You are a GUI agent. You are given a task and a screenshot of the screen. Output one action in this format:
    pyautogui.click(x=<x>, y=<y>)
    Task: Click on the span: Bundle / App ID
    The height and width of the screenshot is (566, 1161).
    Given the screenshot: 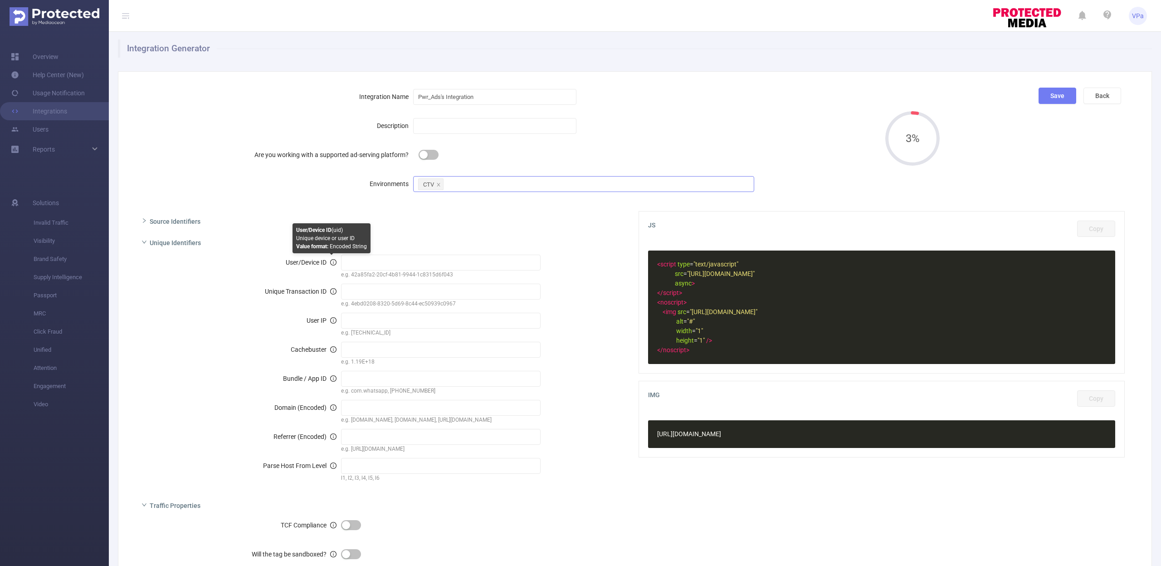 What is the action you would take?
    pyautogui.click(x=310, y=378)
    